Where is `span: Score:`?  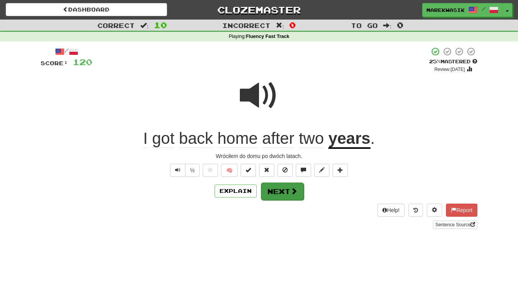 span: Score: is located at coordinates (54, 63).